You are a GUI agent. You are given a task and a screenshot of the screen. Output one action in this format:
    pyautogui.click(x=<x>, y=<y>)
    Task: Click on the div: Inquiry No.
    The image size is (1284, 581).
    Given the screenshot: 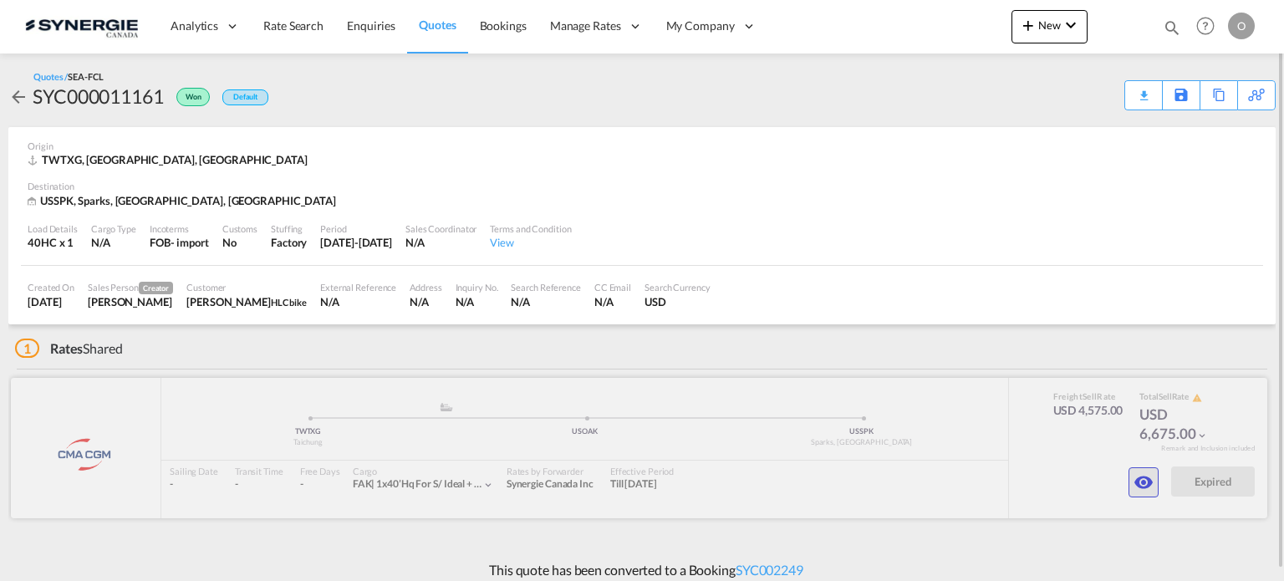 What is the action you would take?
    pyautogui.click(x=477, y=287)
    